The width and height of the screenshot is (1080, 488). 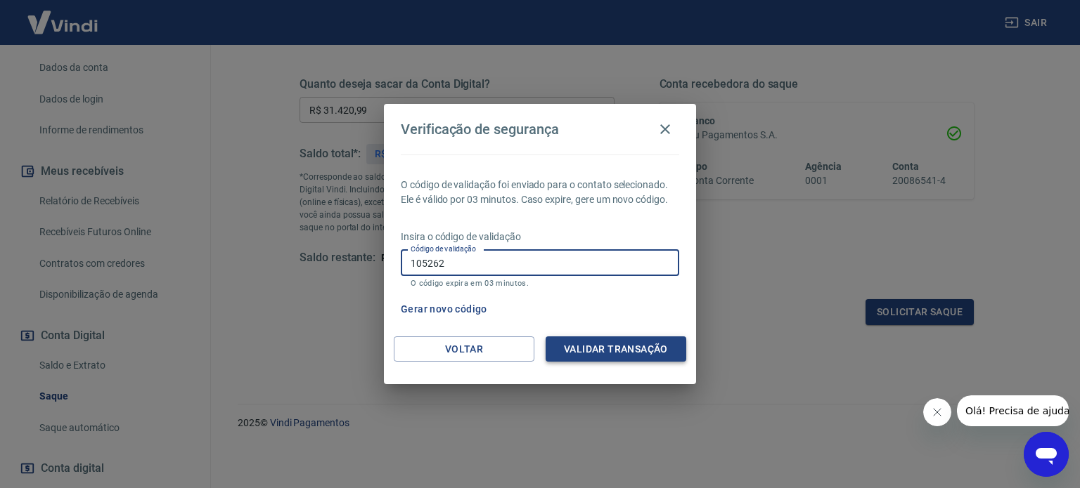 What do you see at coordinates (616, 349) in the screenshot?
I see `button: Validar transação` at bounding box center [616, 349].